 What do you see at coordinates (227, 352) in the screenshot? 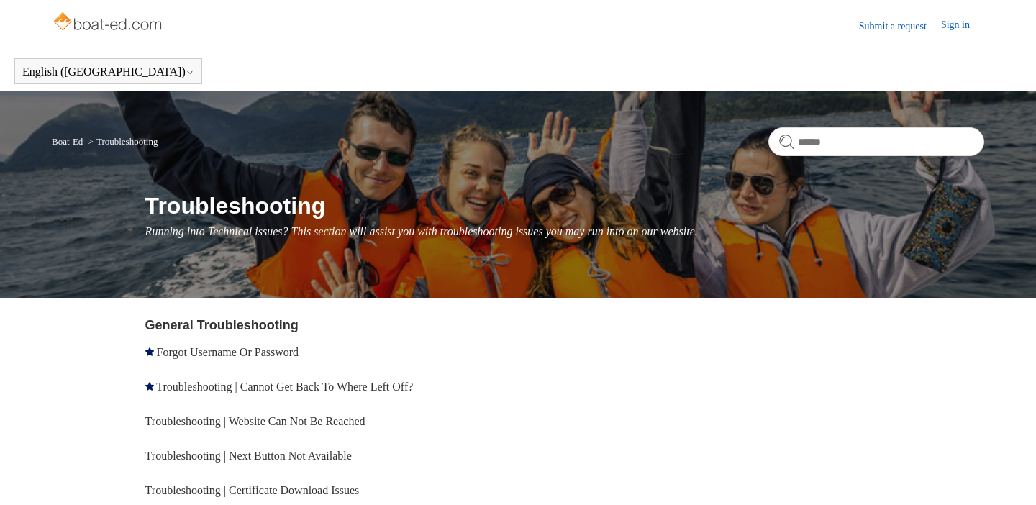
I see `a: Forgot Username Or Password` at bounding box center [227, 352].